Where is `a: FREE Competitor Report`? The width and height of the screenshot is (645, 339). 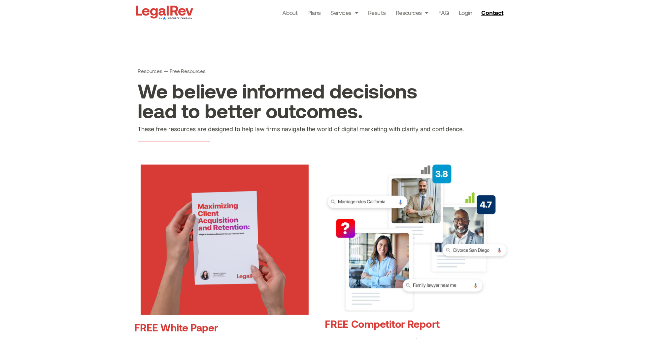
a: FREE Competitor Report is located at coordinates (382, 323).